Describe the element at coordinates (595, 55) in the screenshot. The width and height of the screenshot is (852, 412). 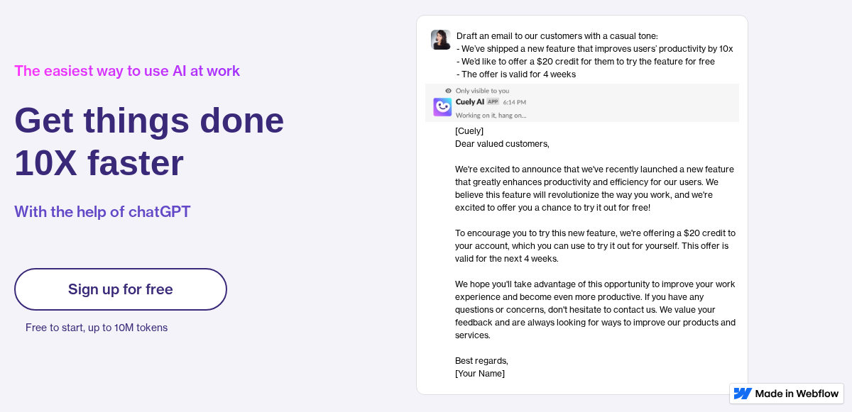
I see `div: Draft an email to our customers with a casual tone: - We’ve shipped a new feature that improves u...` at that location.